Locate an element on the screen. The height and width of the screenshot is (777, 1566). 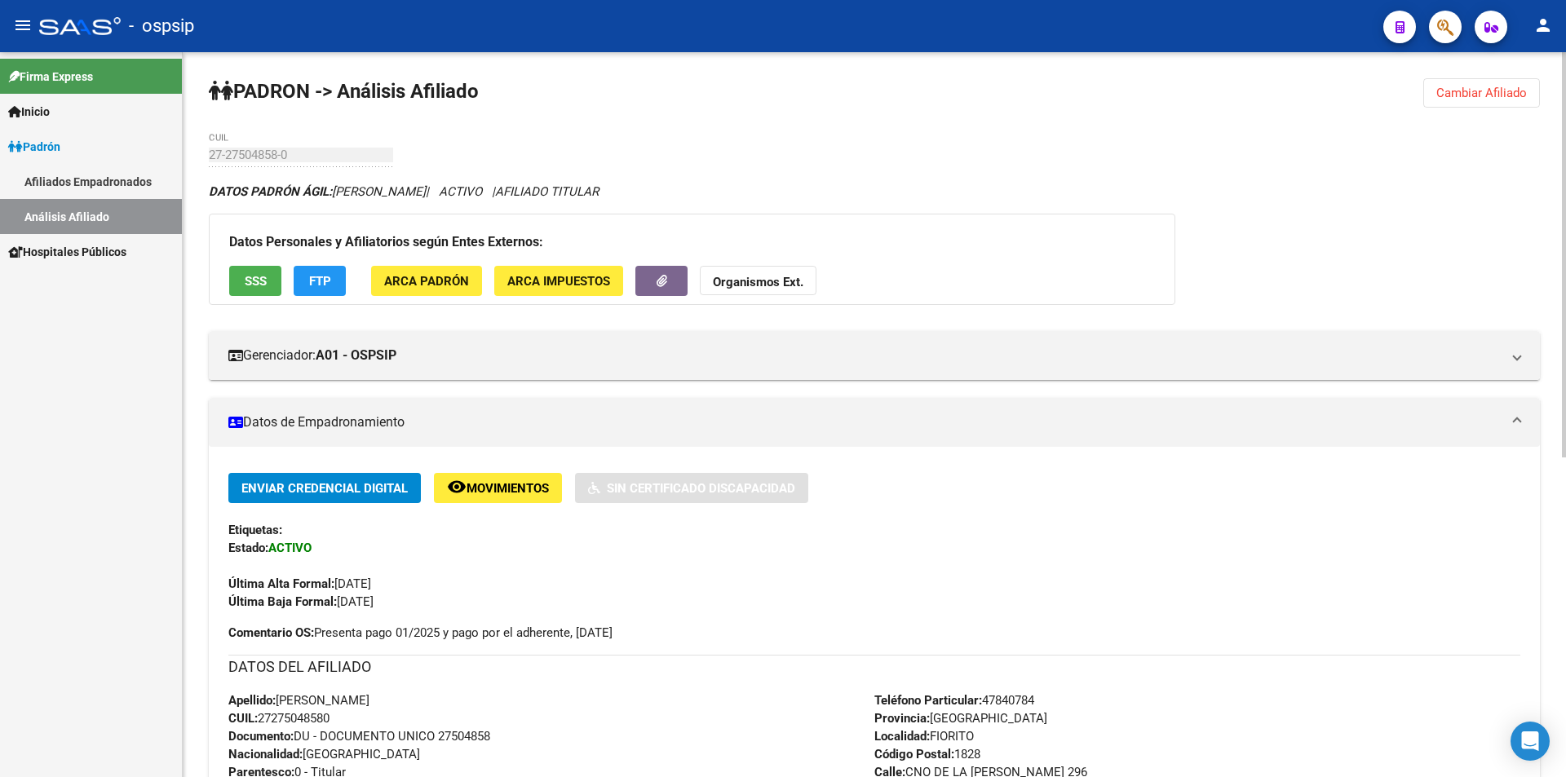
div: Open Intercom Messenger is located at coordinates (1530, 742).